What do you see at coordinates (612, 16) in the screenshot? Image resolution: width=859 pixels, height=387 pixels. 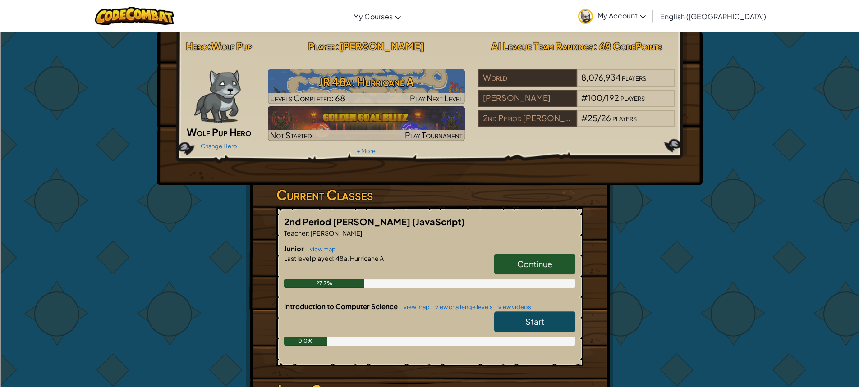 I see `a: My Account` at bounding box center [612, 16].